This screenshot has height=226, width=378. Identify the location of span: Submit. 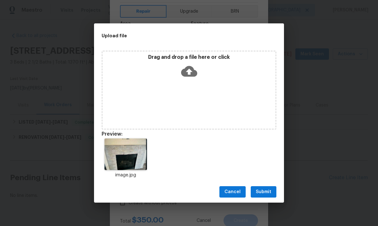
(263, 192).